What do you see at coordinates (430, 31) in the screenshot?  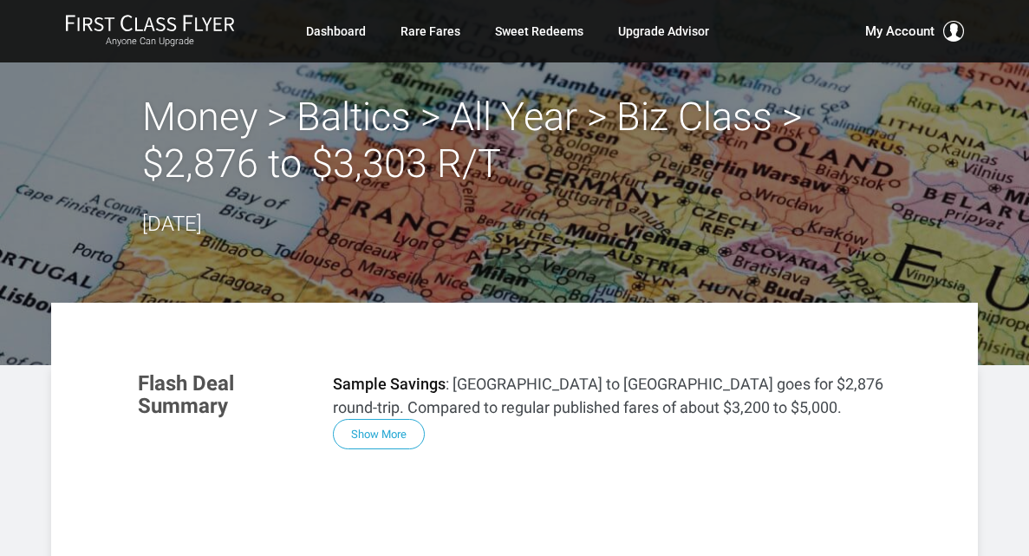 I see `a: Rare Fares` at bounding box center [430, 31].